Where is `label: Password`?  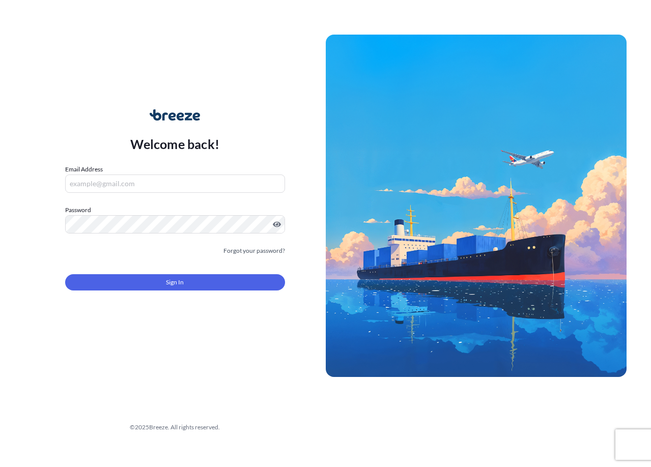
label: Password is located at coordinates (175, 210).